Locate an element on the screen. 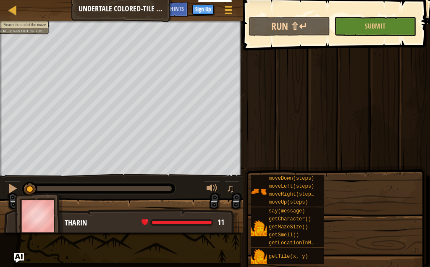 This screenshot has height=267, width=430. span: getTile(x, y) is located at coordinates (289, 257).